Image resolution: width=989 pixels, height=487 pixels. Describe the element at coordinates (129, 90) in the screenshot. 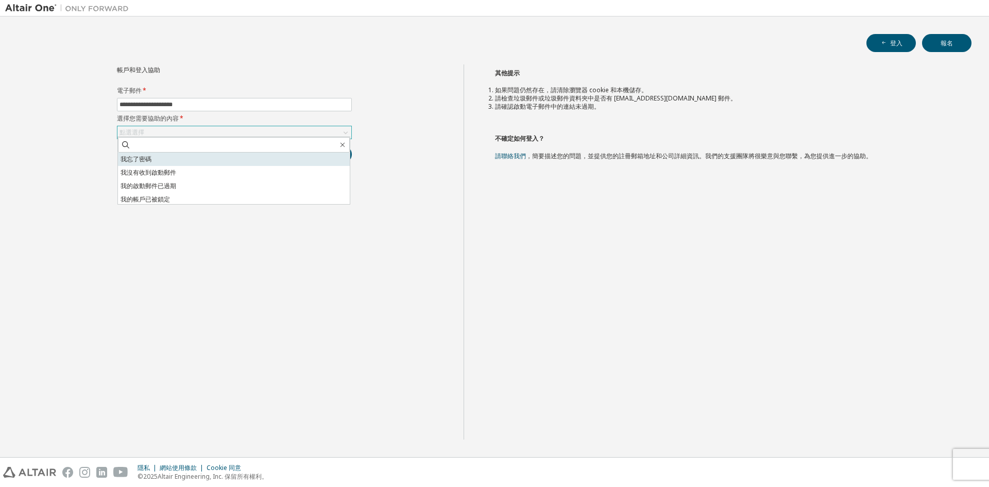

I see `font: 電子郵件` at that location.